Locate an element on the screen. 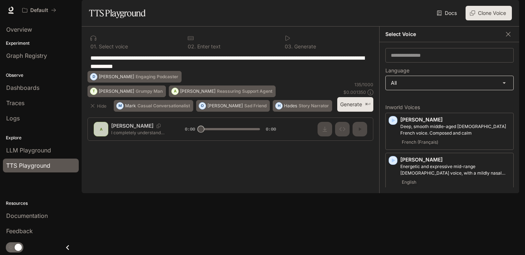  p: Casual Conversationalist is located at coordinates (164, 106).